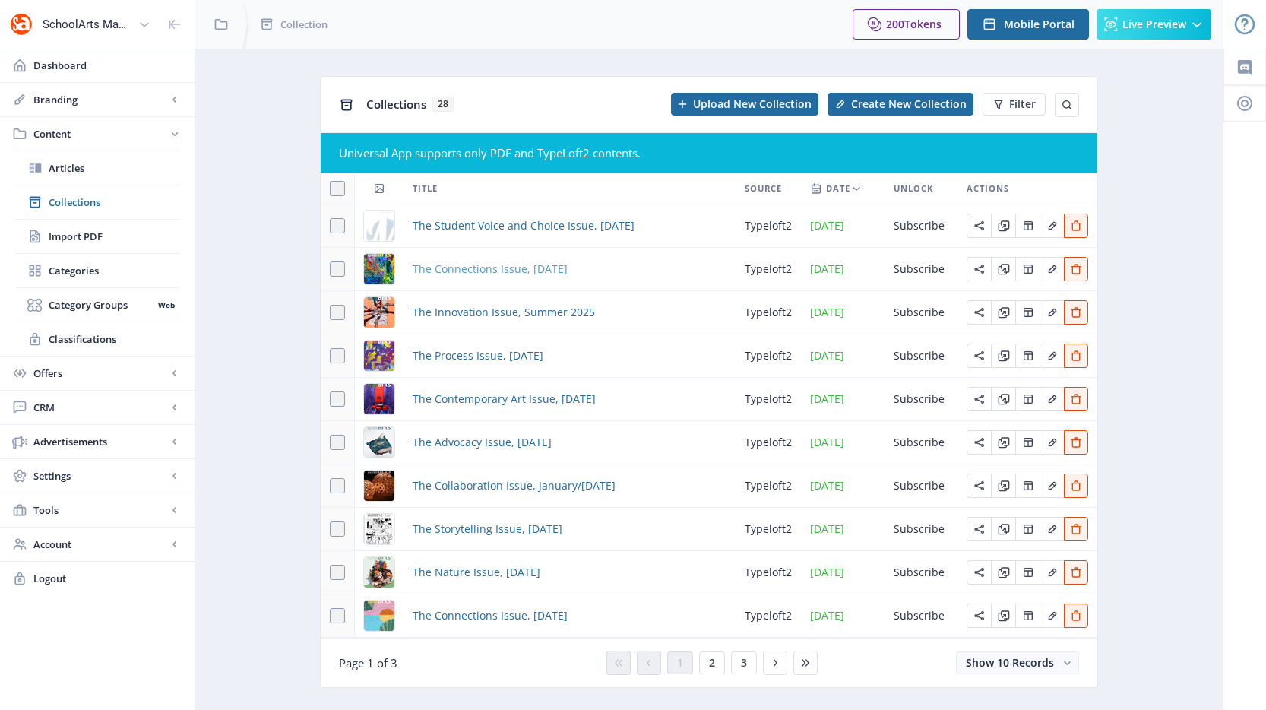 The height and width of the screenshot is (710, 1266). Describe the element at coordinates (87, 24) in the screenshot. I see `div: SchoolArts Magazine` at that location.